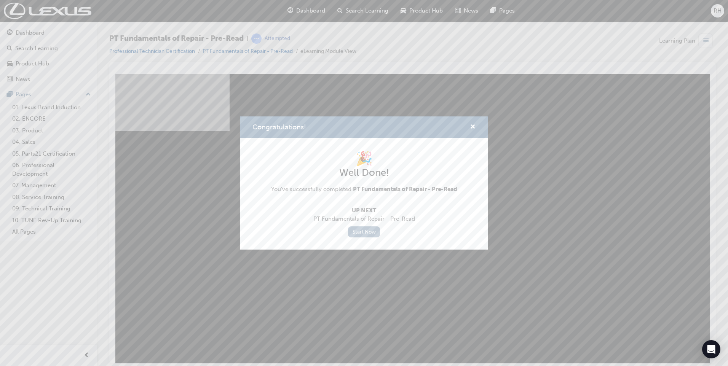  I want to click on span: You've successfully completed, so click(364, 189).